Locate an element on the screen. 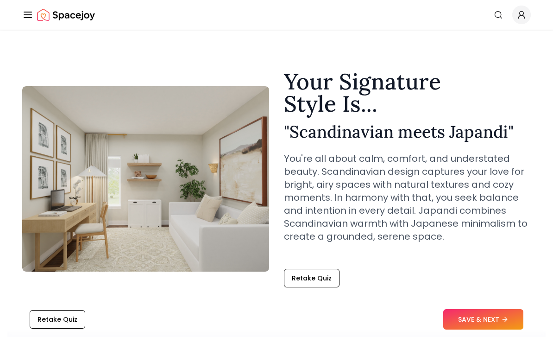 Image resolution: width=553 pixels, height=337 pixels. button: SAVE & NEXT is located at coordinates (483, 319).